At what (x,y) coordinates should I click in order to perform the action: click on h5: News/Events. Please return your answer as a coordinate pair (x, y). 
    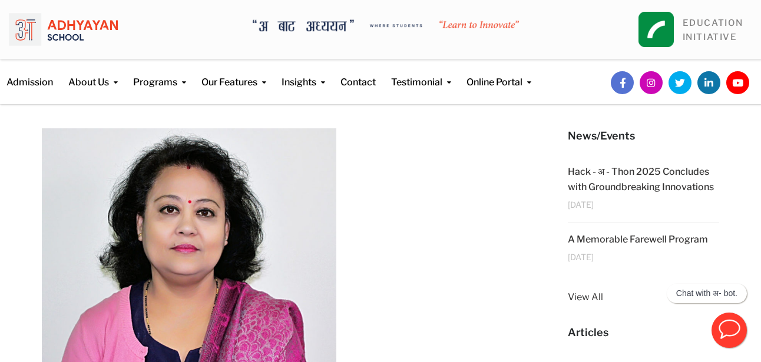
    Looking at the image, I should click on (644, 136).